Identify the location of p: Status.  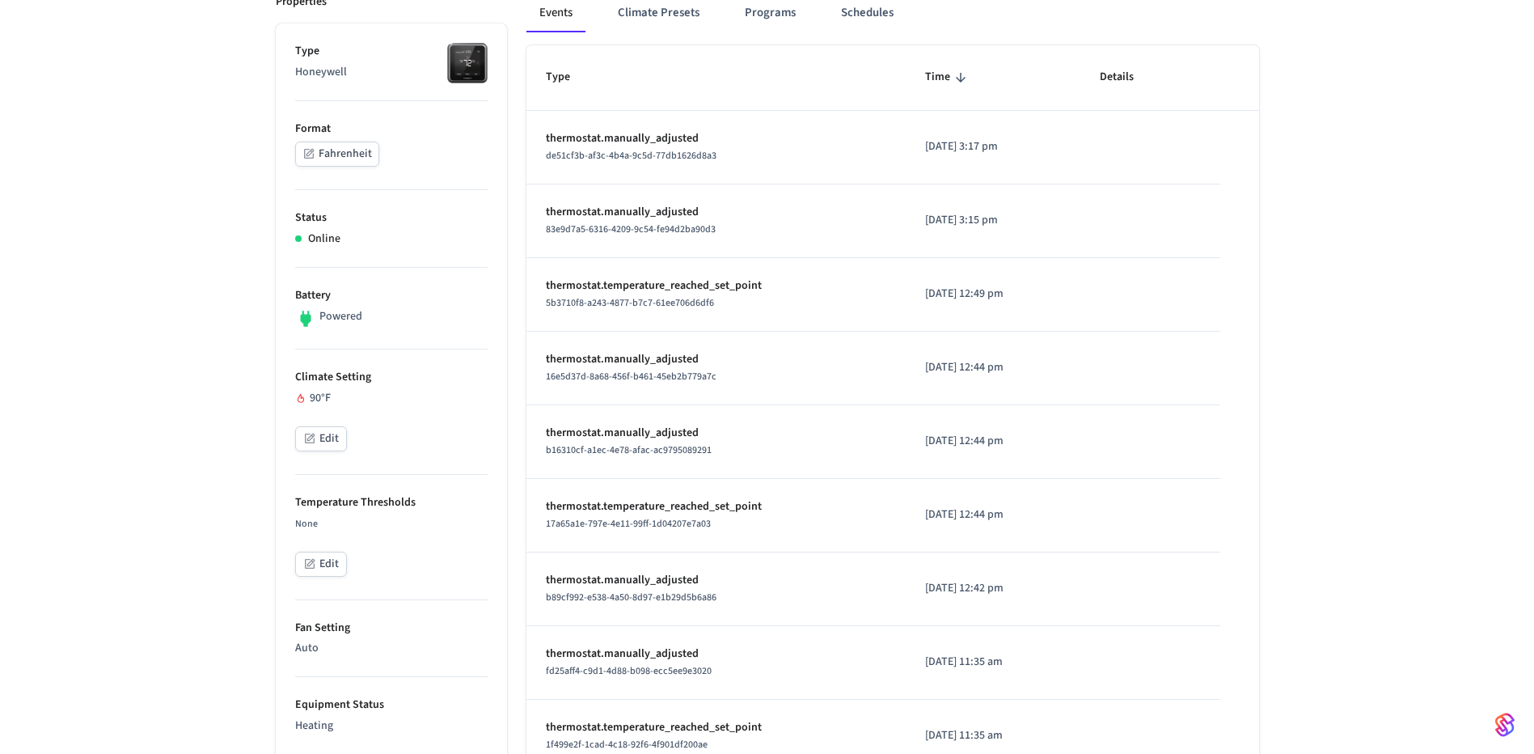
(391, 218).